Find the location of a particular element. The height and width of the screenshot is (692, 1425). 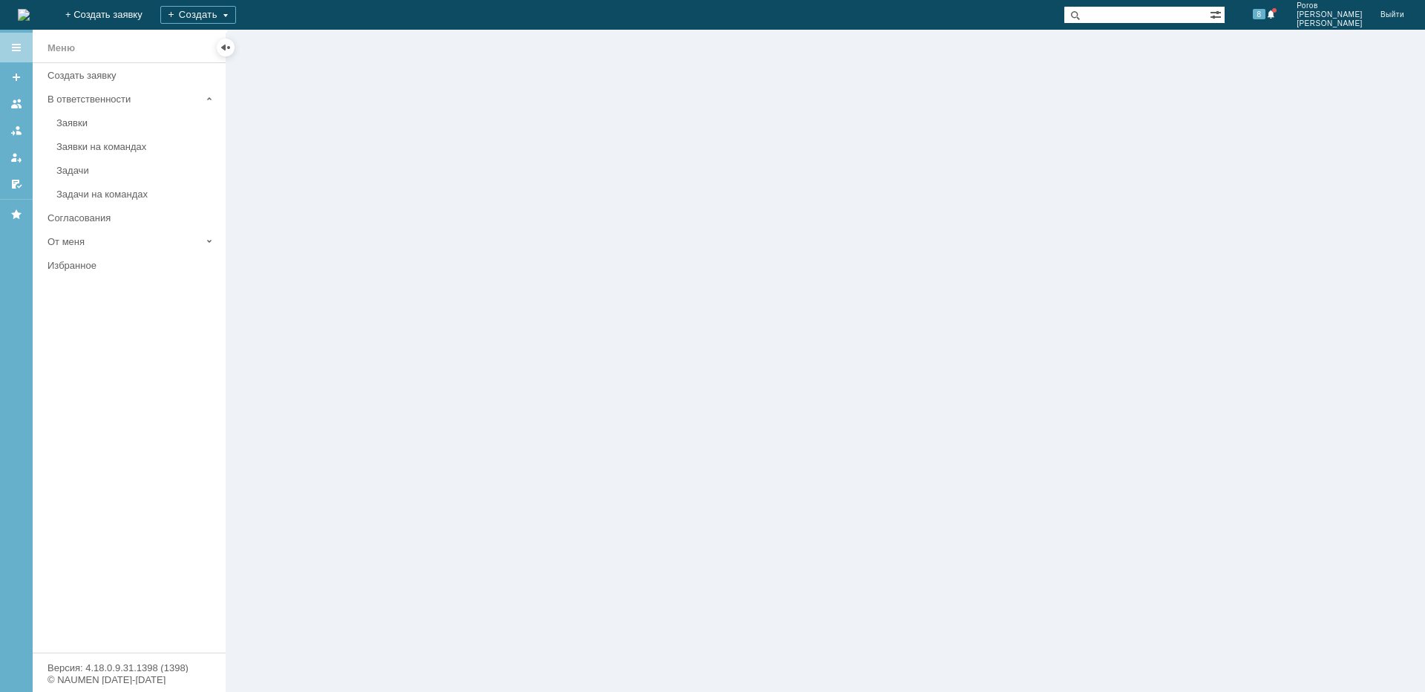

a: Заявки is located at coordinates (137, 122).